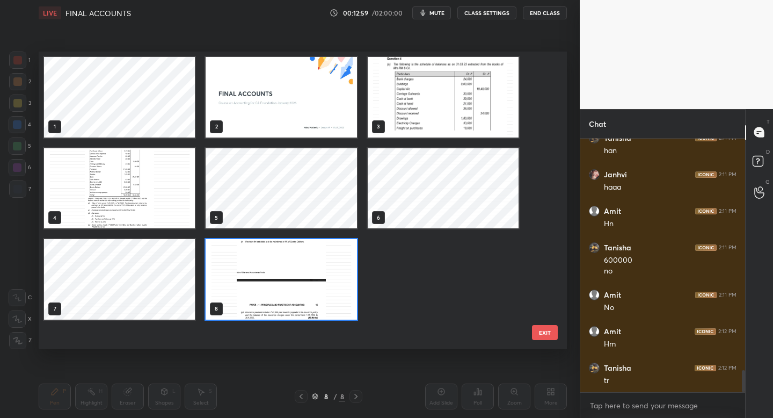  I want to click on div: 600000, so click(670, 261).